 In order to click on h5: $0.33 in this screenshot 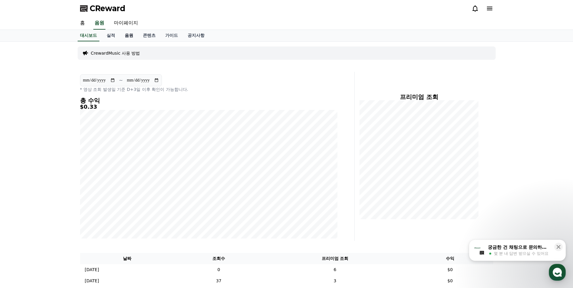, I will do `click(209, 107)`.